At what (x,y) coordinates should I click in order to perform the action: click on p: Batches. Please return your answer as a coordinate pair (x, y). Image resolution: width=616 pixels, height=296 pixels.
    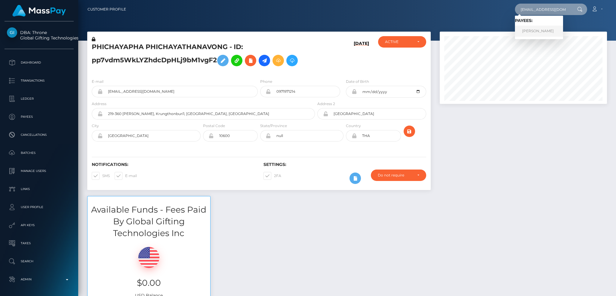
    Looking at the image, I should click on (39, 153).